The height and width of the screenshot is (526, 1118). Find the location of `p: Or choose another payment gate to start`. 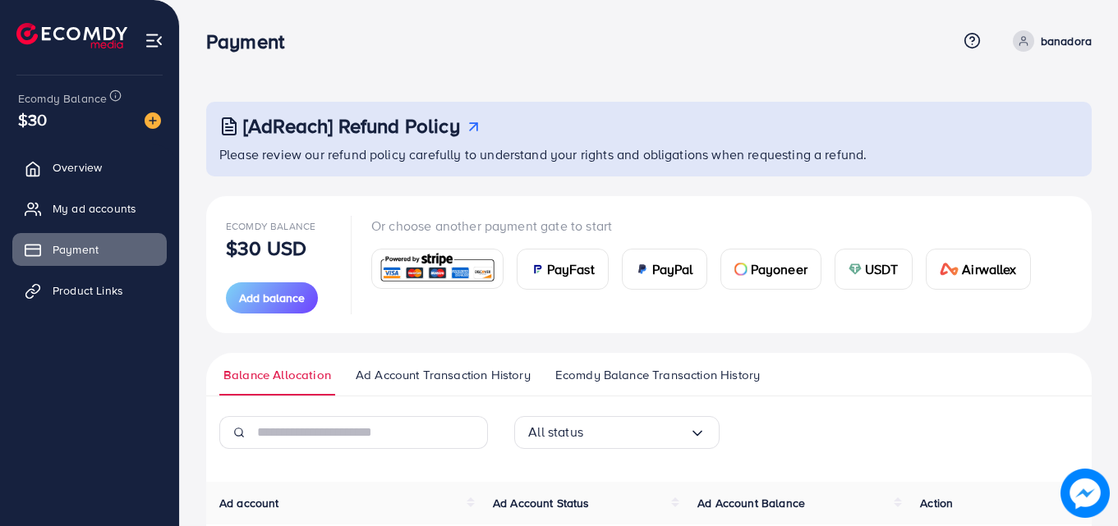

p: Or choose another payment gate to start is located at coordinates (707, 226).